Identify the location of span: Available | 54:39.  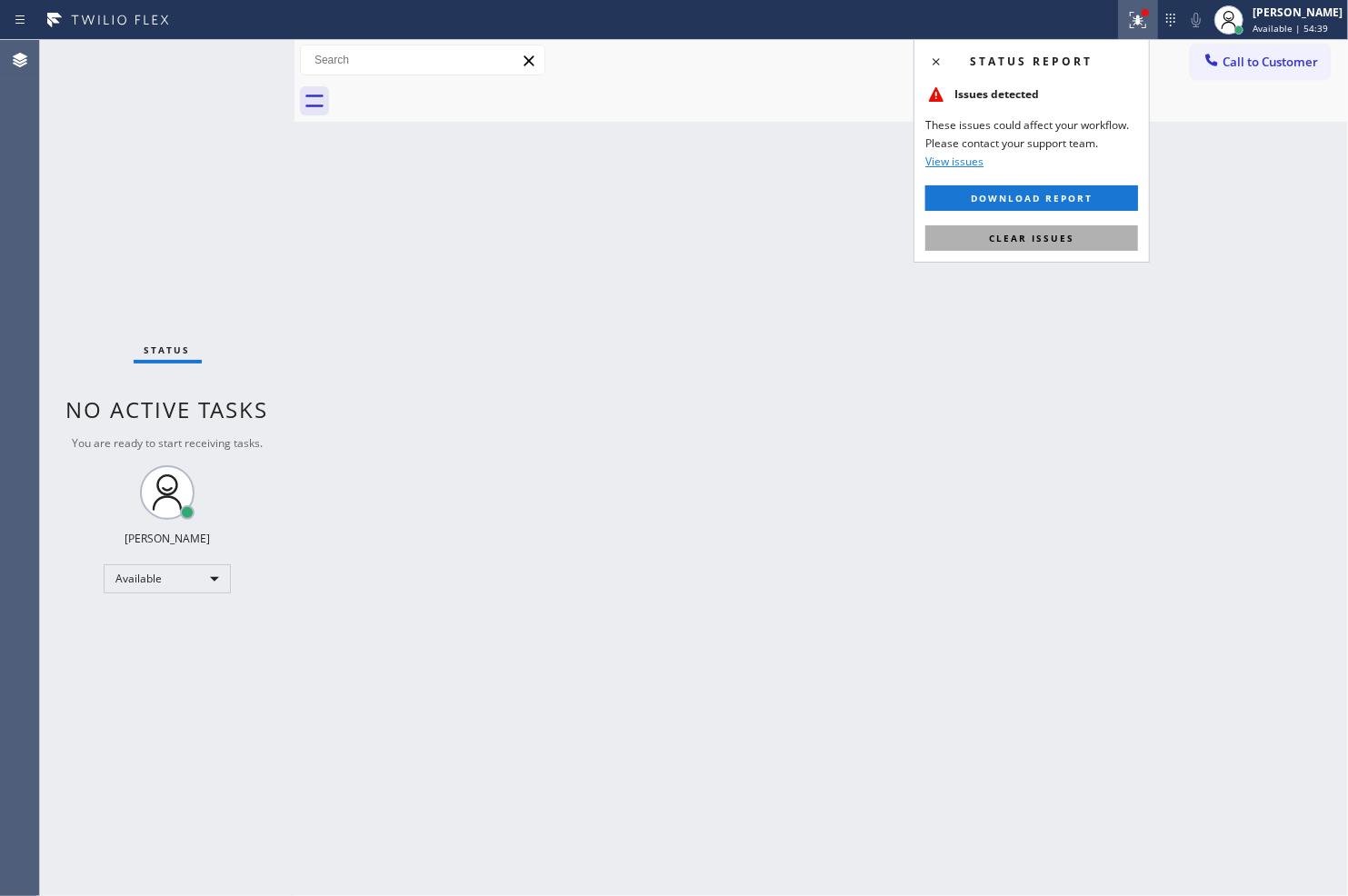
(1290, 28).